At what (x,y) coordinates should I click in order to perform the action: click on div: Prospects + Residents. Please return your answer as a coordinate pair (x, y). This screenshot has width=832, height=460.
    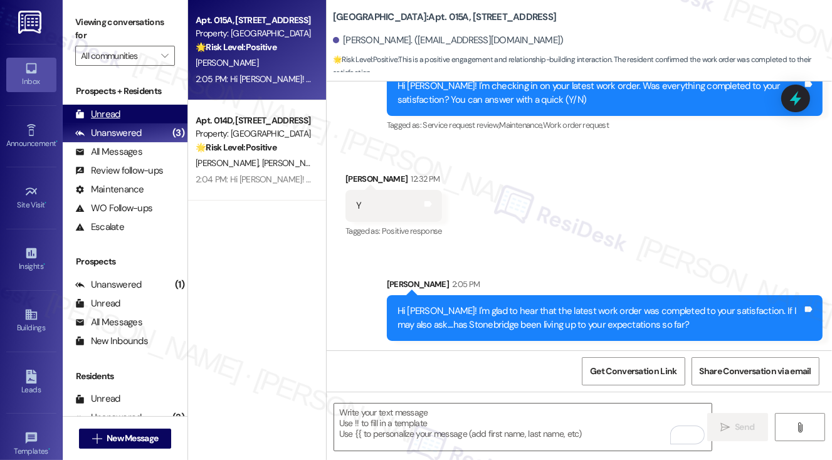
    Looking at the image, I should click on (125, 91).